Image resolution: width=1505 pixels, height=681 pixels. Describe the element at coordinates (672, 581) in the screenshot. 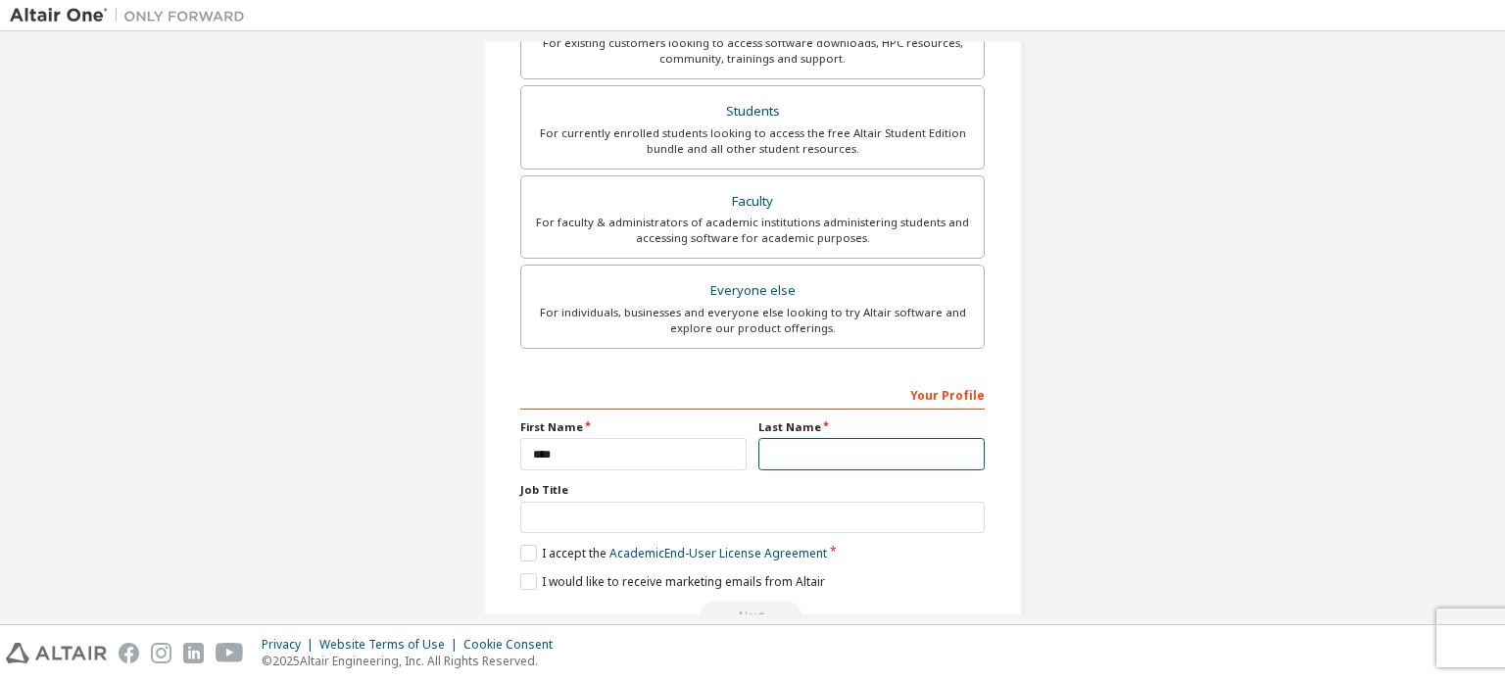

I see `label: I would like to receive marketing emails from Altair` at that location.